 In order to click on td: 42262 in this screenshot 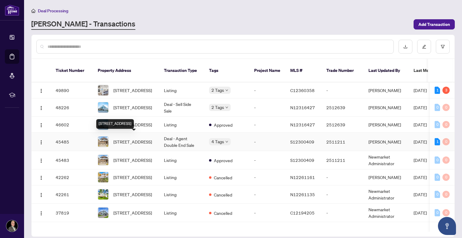, I will do `click(72, 177)`.